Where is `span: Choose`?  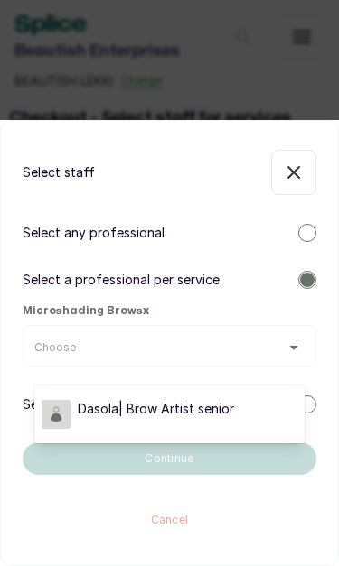
span: Choose is located at coordinates (55, 348).